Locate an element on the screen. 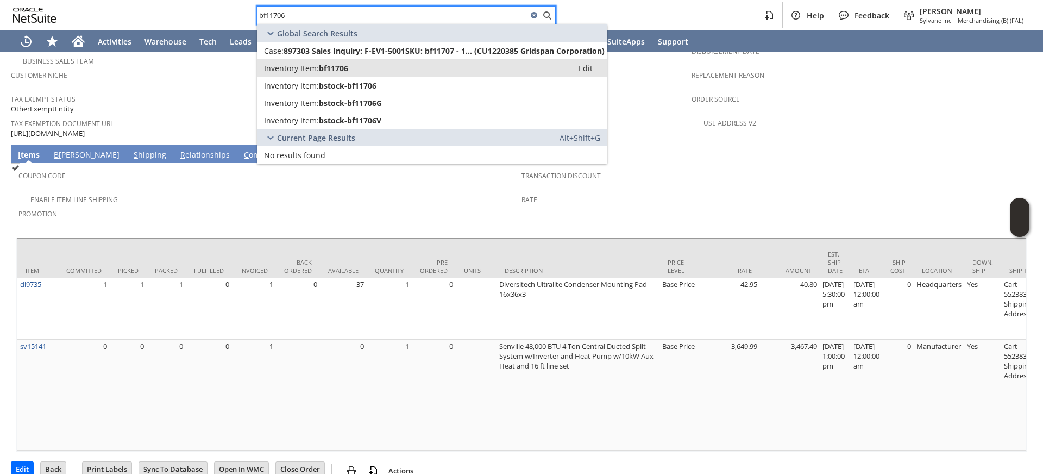 Image resolution: width=1043 pixels, height=474 pixels. a: Items is located at coordinates (29, 155).